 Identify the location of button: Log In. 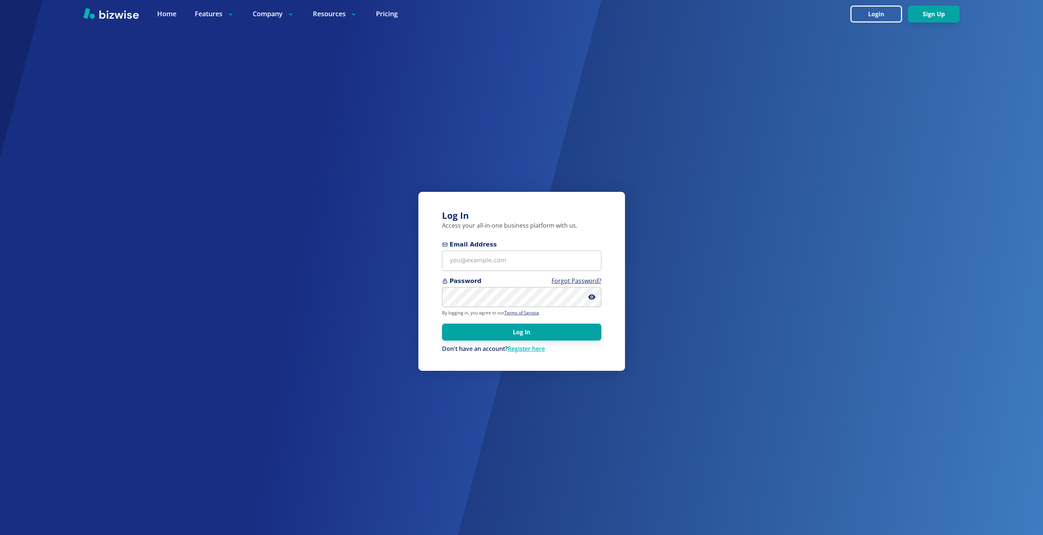
(522, 332).